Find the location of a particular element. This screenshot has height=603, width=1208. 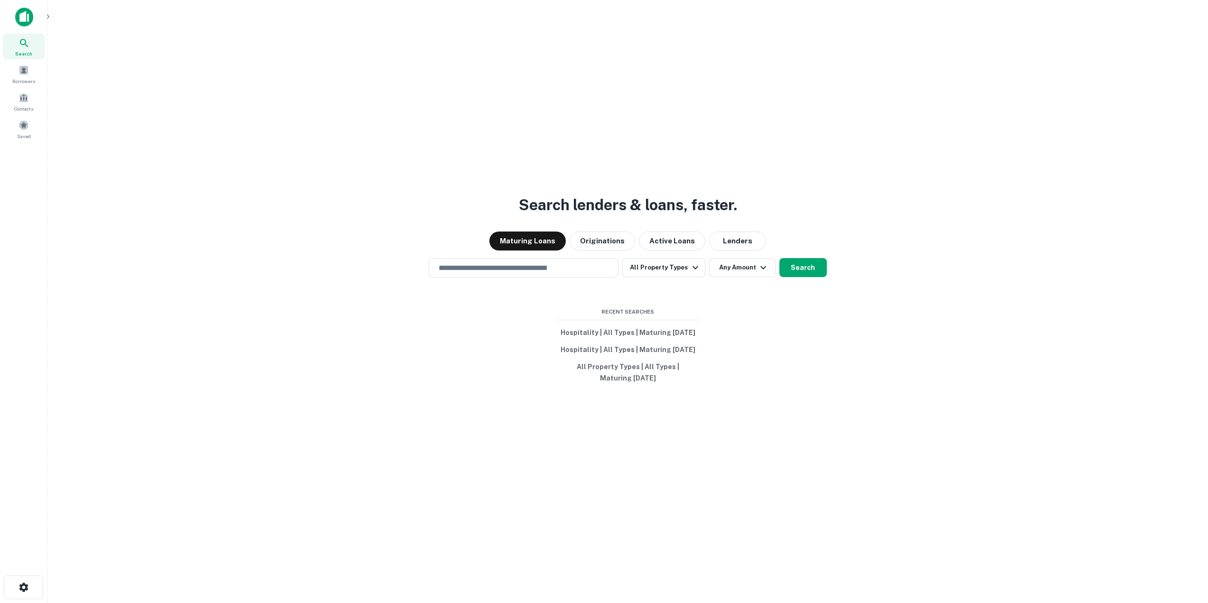

button: All Property Types is located at coordinates (663, 268).